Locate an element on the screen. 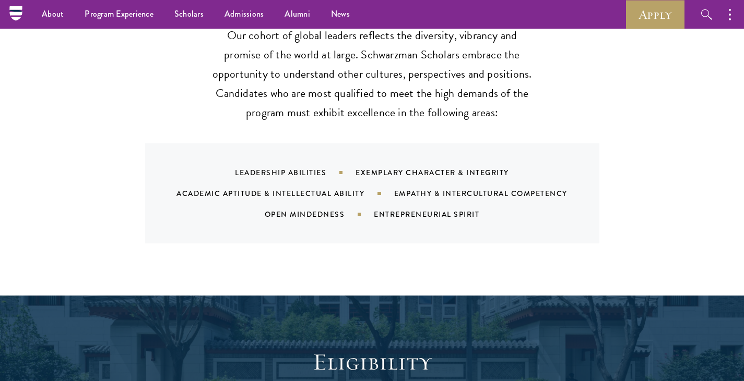 Image resolution: width=744 pixels, height=381 pixels. div: Entrepreneurial Spirit is located at coordinates (439, 214).